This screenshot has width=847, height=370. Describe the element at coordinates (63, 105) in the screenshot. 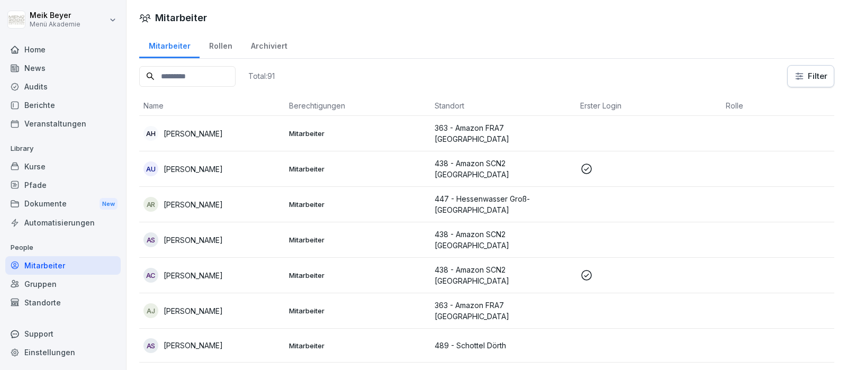

I see `a: Berichte` at that location.